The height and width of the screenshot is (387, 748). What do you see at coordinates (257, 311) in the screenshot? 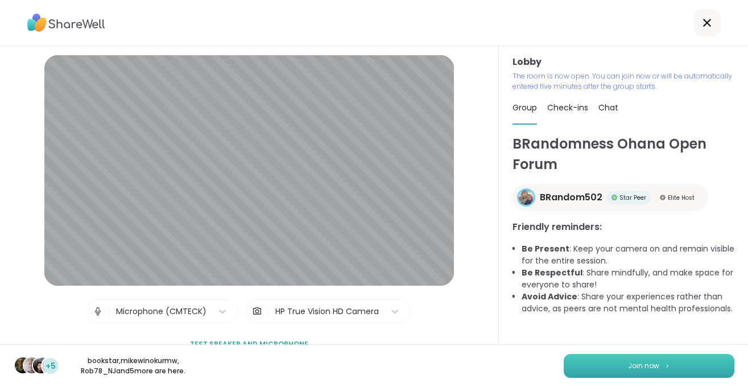
I see `img: Camera` at bounding box center [257, 311].